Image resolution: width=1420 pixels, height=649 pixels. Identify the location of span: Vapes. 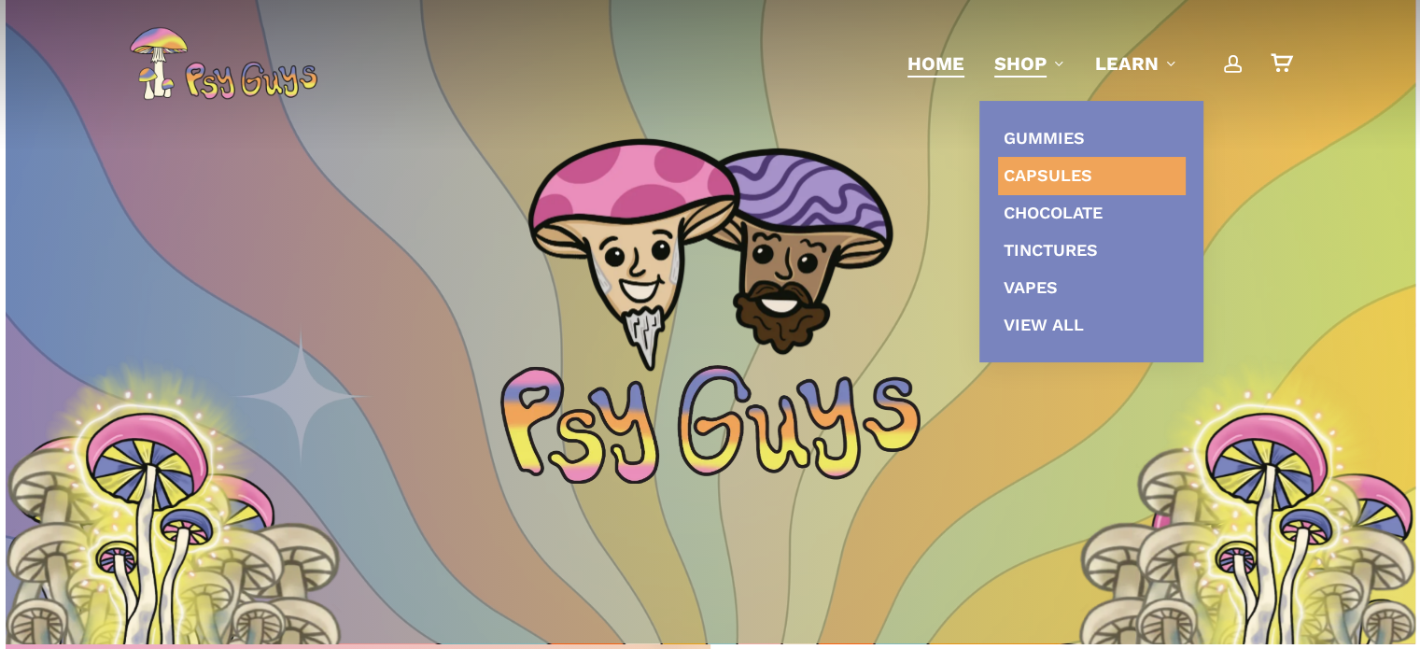
(1031, 287).